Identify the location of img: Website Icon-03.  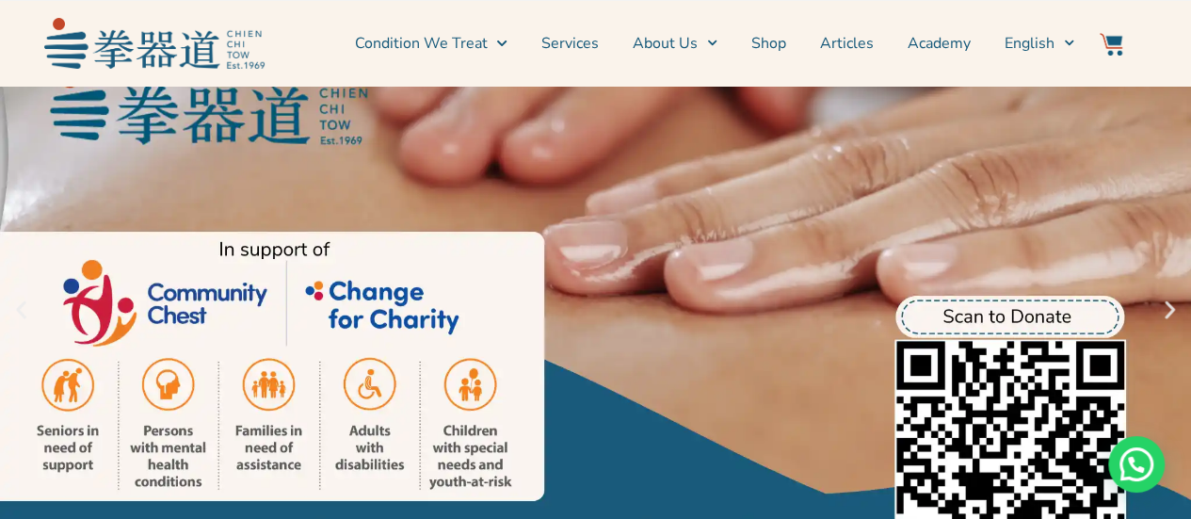
(1111, 44).